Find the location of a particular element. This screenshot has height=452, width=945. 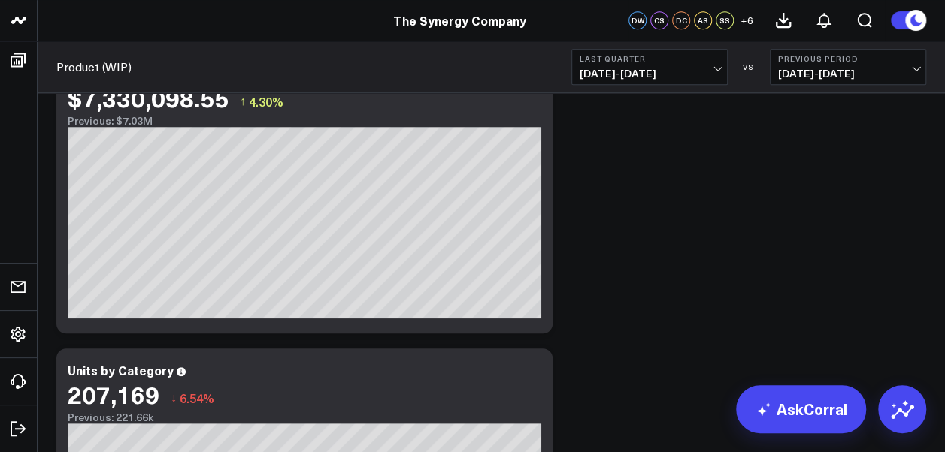

div: CS is located at coordinates (659, 20).